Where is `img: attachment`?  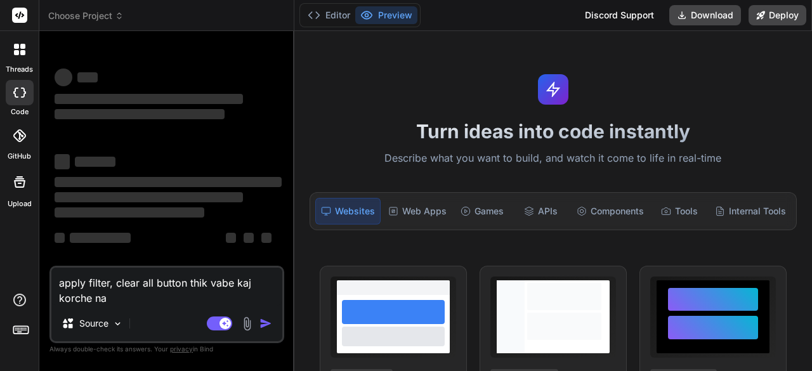 img: attachment is located at coordinates (247, 323).